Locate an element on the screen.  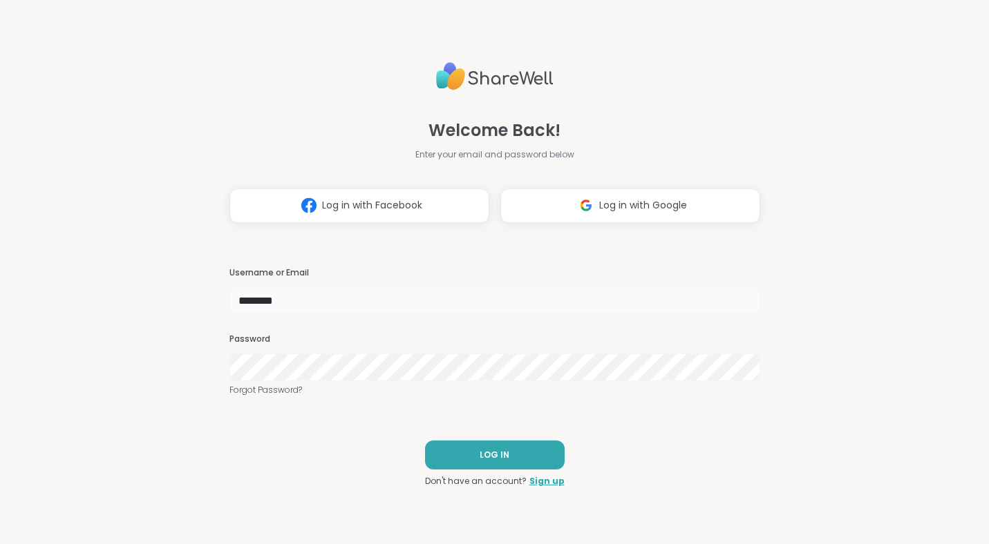
a: Sign up is located at coordinates (546, 481).